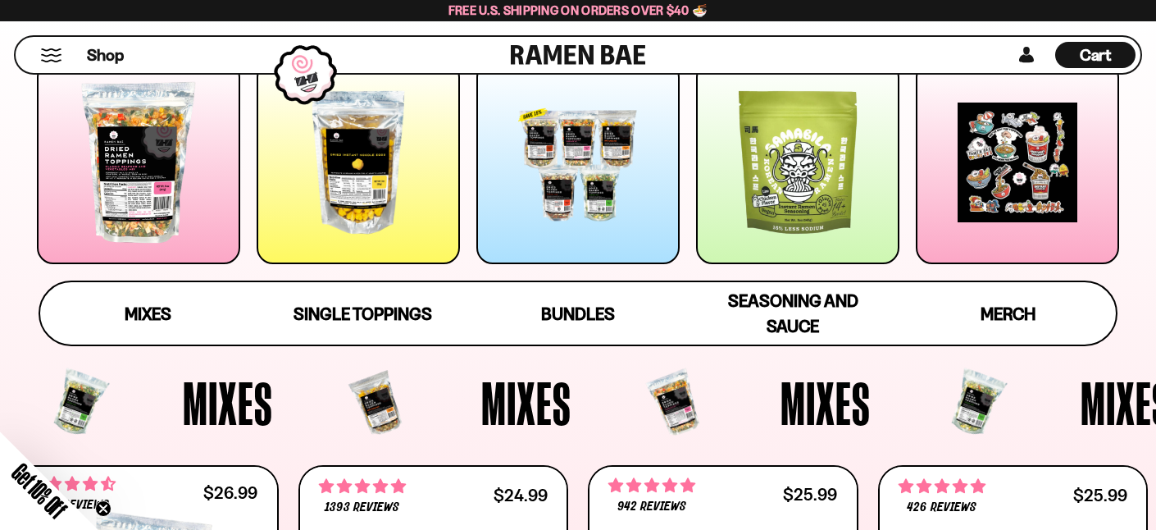  I want to click on div: $24.99, so click(521, 495).